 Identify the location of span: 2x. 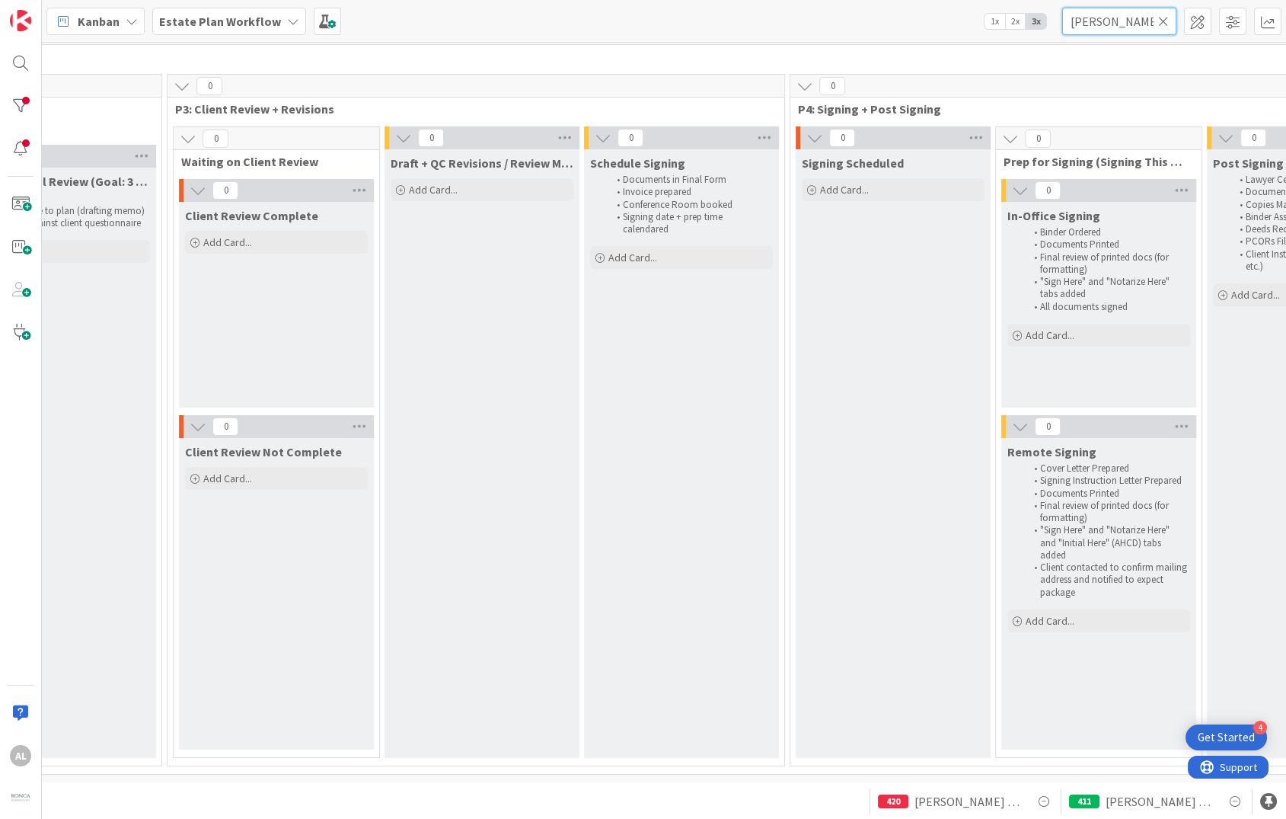
(1015, 21).